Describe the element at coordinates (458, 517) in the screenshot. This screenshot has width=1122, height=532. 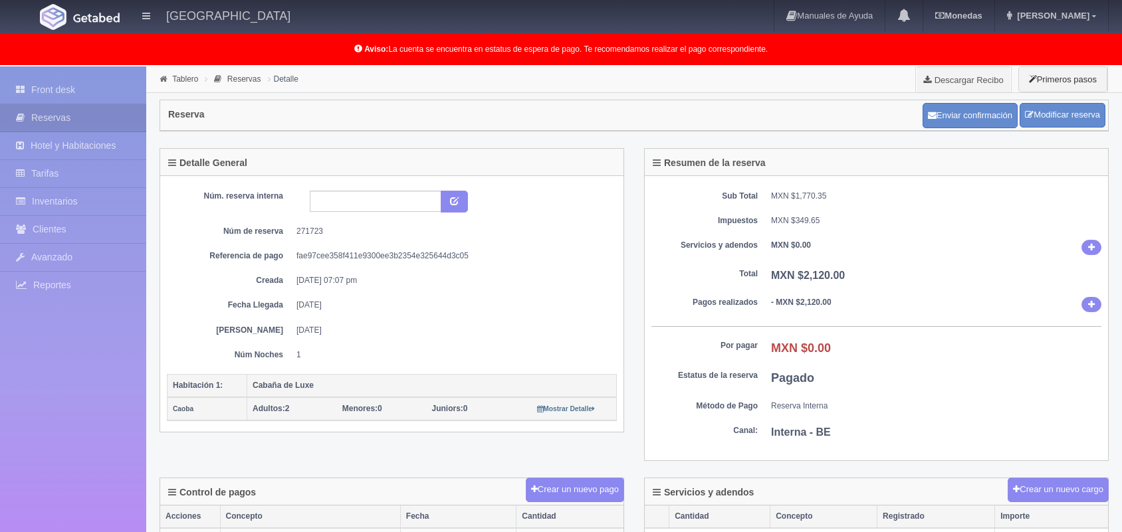
I see `th: Fecha` at that location.